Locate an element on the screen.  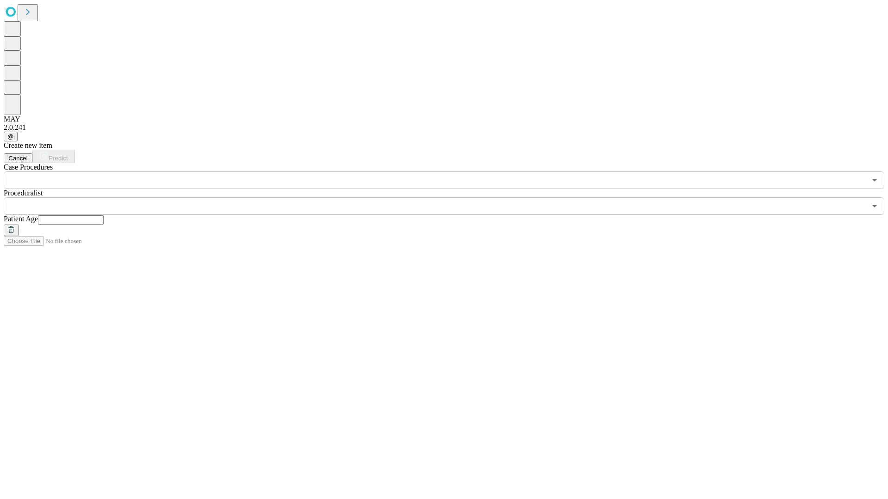
span: Create new item is located at coordinates (28, 145).